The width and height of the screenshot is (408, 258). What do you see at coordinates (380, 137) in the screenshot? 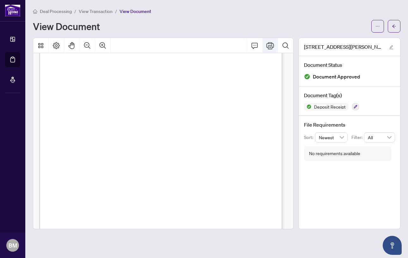
I see `span: All` at bounding box center [380, 137].